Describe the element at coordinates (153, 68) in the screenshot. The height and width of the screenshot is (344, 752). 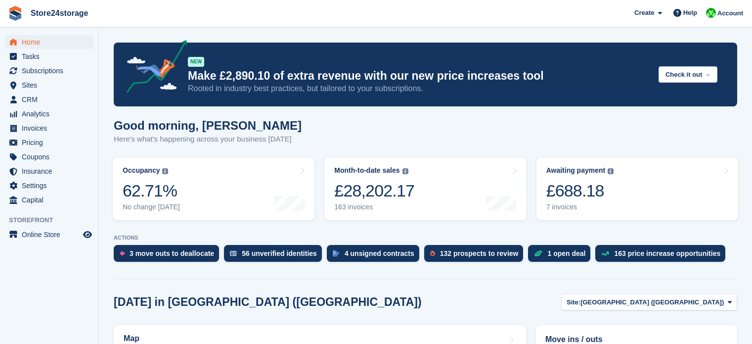
I see `img: price-adjustments-announcement-icon-8257ccfd72463d97f412b2fc003d46551f7dbcb40ab6d574587a9cd5c0d94...` at that location.